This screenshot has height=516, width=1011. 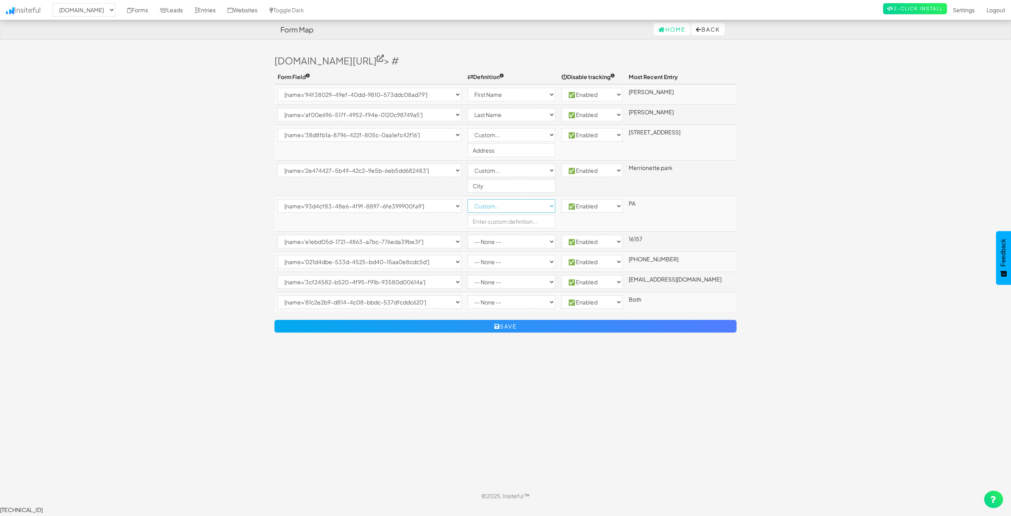 I want to click on a: Home, so click(x=672, y=29).